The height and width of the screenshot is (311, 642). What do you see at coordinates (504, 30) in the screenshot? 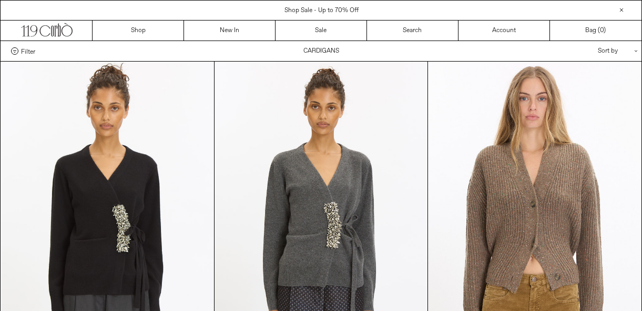
I see `a: Account` at bounding box center [504, 30].